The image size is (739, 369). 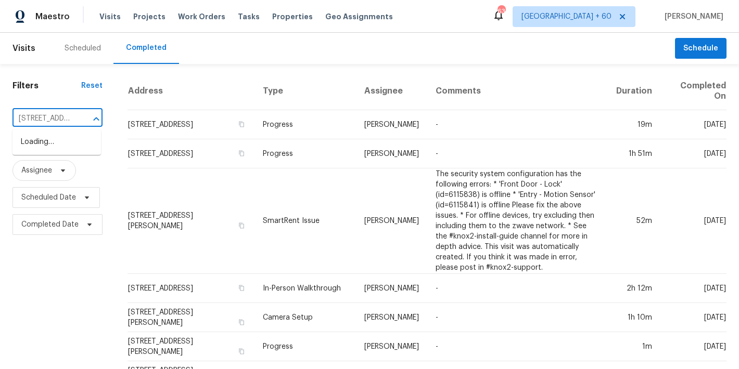 What do you see at coordinates (48, 198) in the screenshot?
I see `span: Scheduled Date` at bounding box center [48, 198].